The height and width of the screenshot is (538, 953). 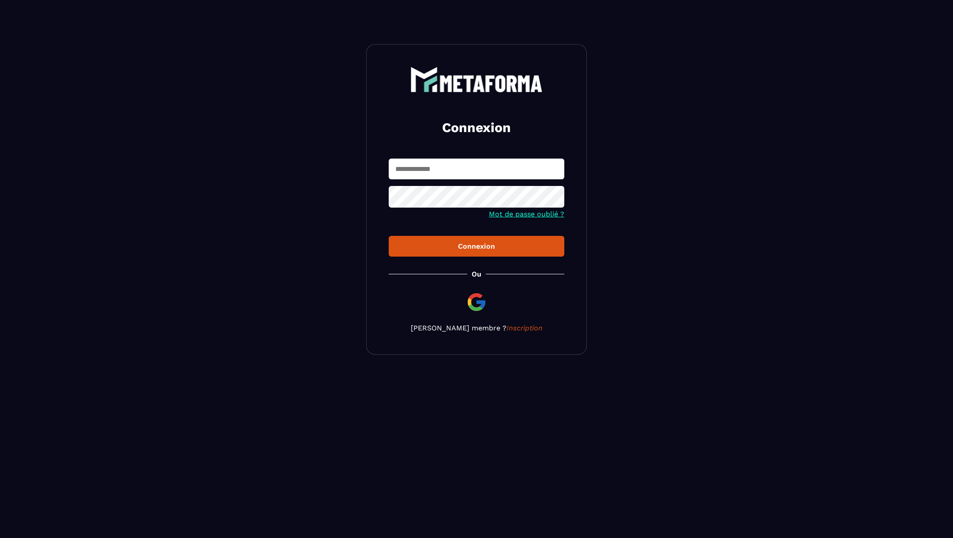 What do you see at coordinates (477, 128) in the screenshot?
I see `h2: Connexion` at bounding box center [477, 128].